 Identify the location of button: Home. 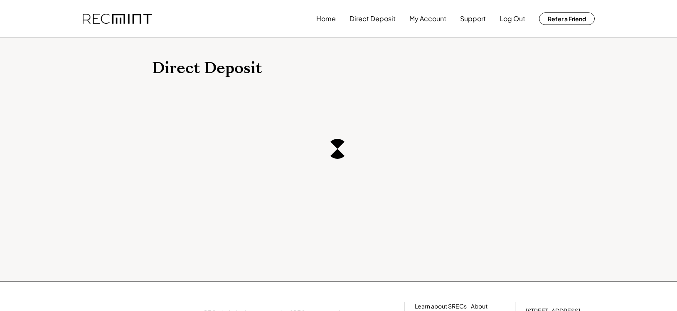
(326, 19).